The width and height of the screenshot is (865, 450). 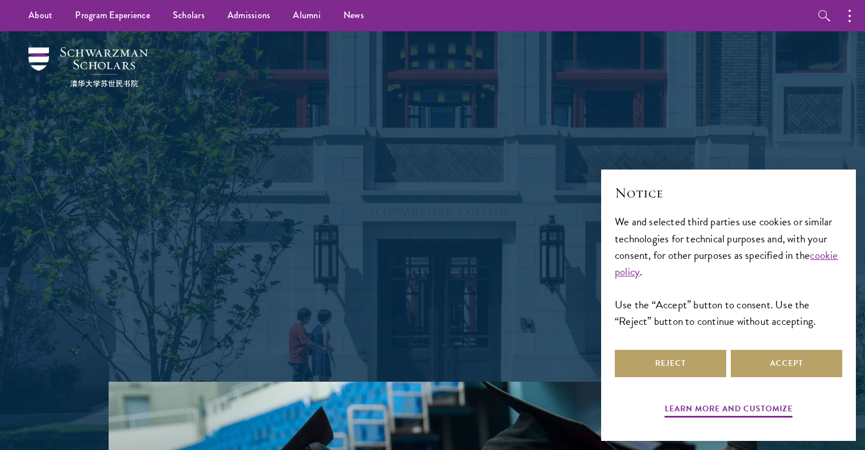 What do you see at coordinates (728, 410) in the screenshot?
I see `button: Learn more and customize` at bounding box center [728, 410].